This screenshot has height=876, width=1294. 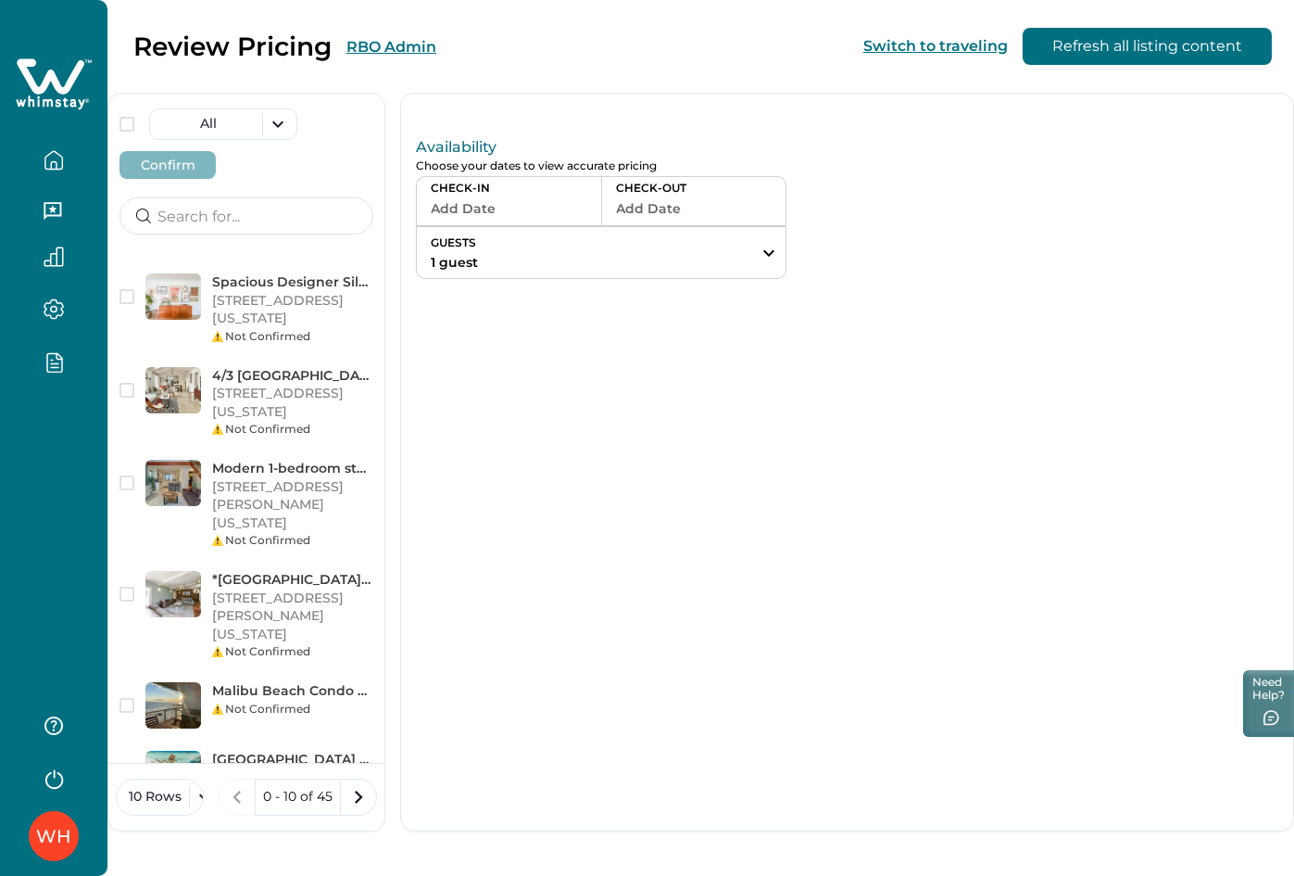 What do you see at coordinates (54, 836) in the screenshot?
I see `div: Whimstay Host` at bounding box center [54, 836].